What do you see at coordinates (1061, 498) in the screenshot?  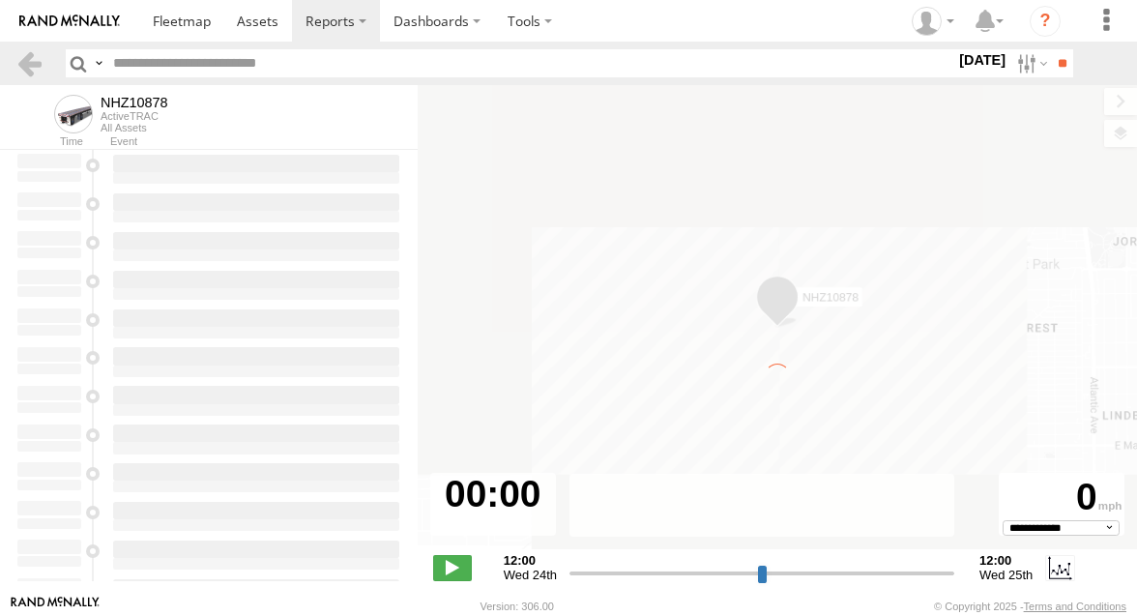 I see `div: 0` at bounding box center [1061, 498].